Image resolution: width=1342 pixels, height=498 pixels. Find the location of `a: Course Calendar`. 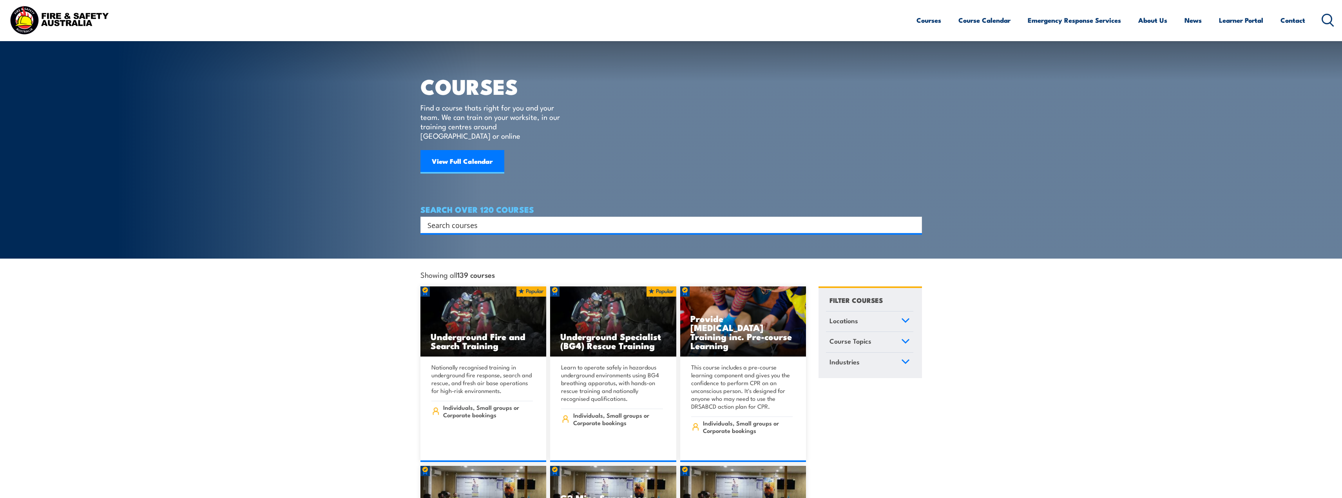

a: Course Calendar is located at coordinates (984, 20).